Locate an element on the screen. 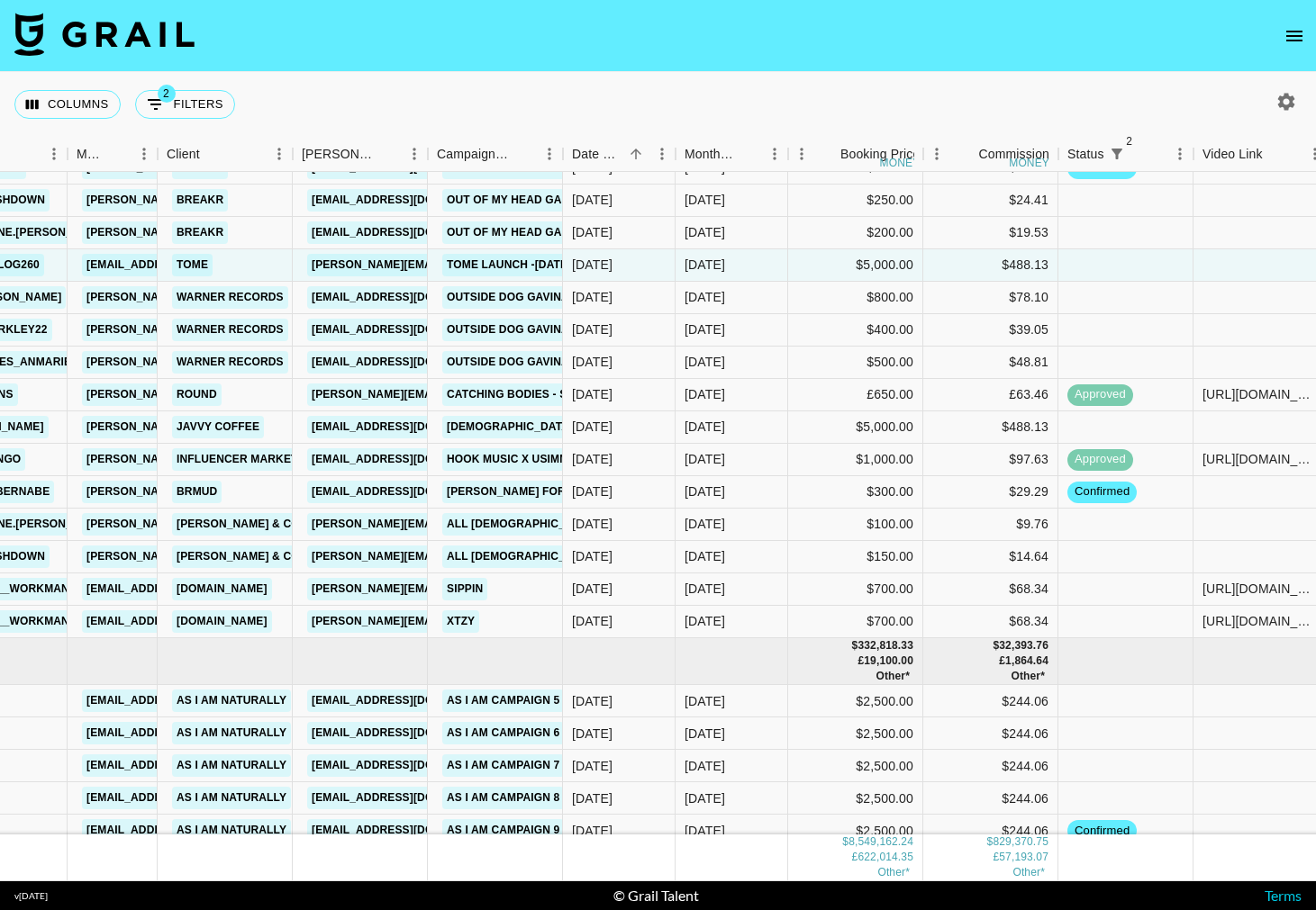 The image size is (1316, 910). a: Outside Dog GavinAdcockMusic is located at coordinates (545, 297).